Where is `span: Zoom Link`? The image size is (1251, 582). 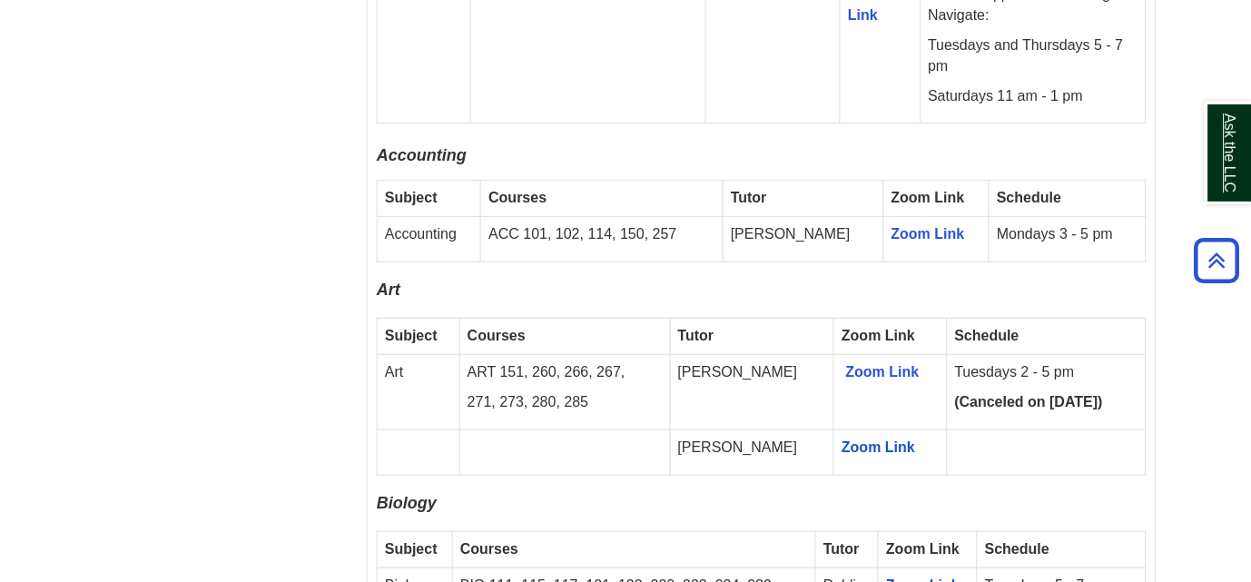 span: Zoom Link is located at coordinates (878, 447).